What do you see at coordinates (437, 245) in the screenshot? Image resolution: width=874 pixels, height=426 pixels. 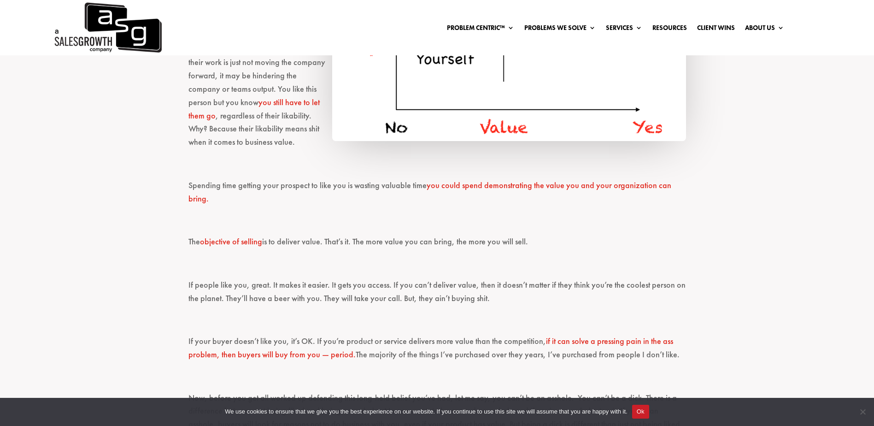 I see `p: The is to deliver value. That’s it. The more value you can bring, the more you will sell.` at bounding box center [437, 245].